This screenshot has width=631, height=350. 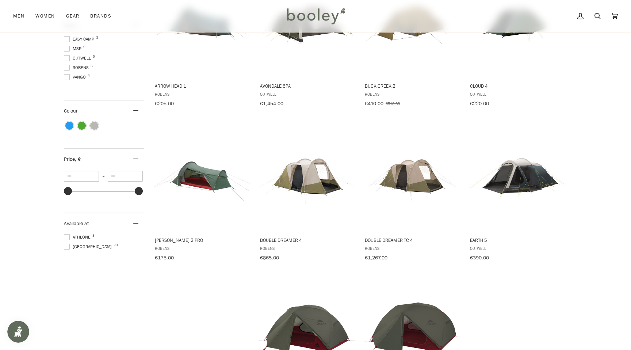 What do you see at coordinates (412, 240) in the screenshot?
I see `span: Double Dreamer TC 4` at bounding box center [412, 240].